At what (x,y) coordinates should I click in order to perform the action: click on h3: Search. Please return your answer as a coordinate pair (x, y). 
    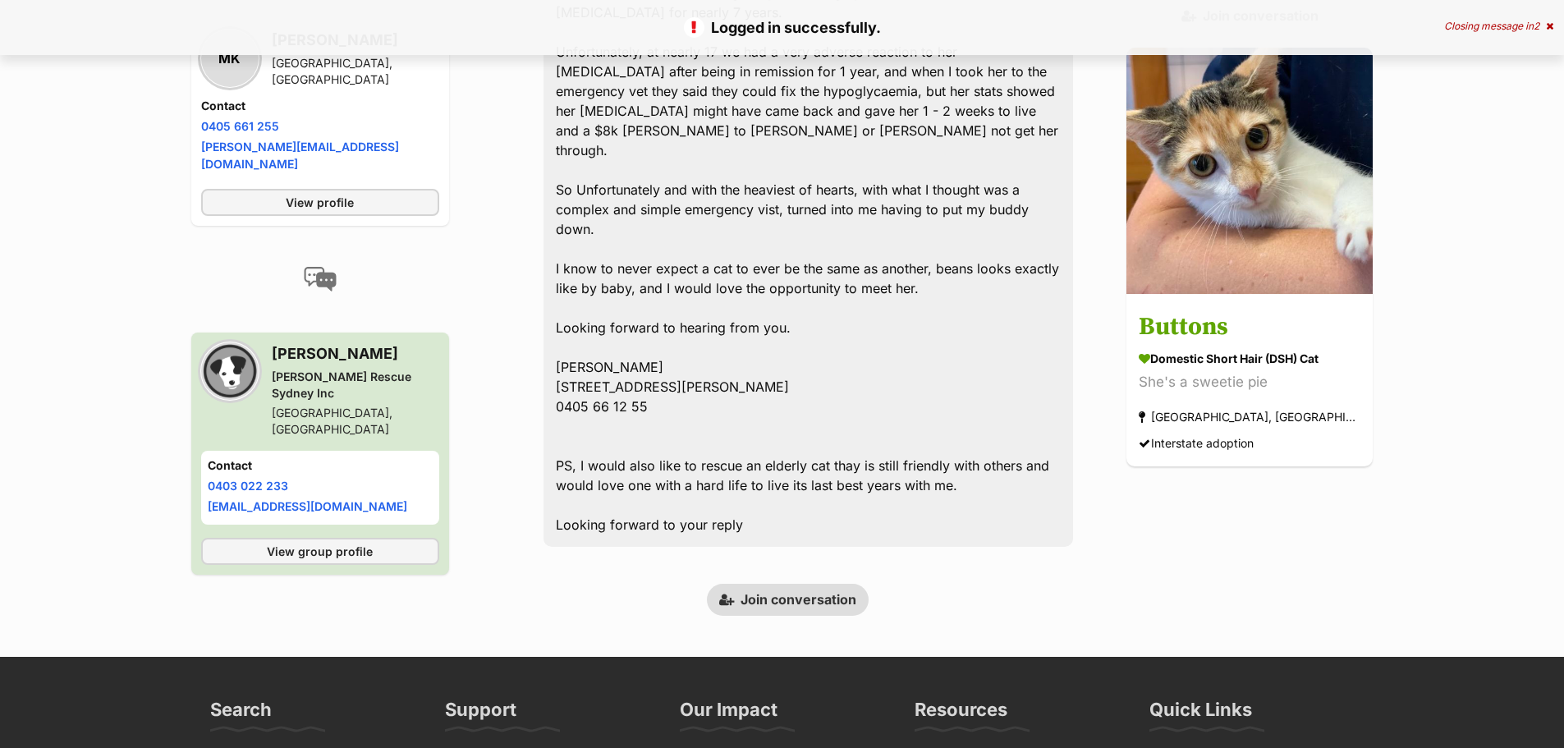
    Looking at the image, I should click on (241, 714).